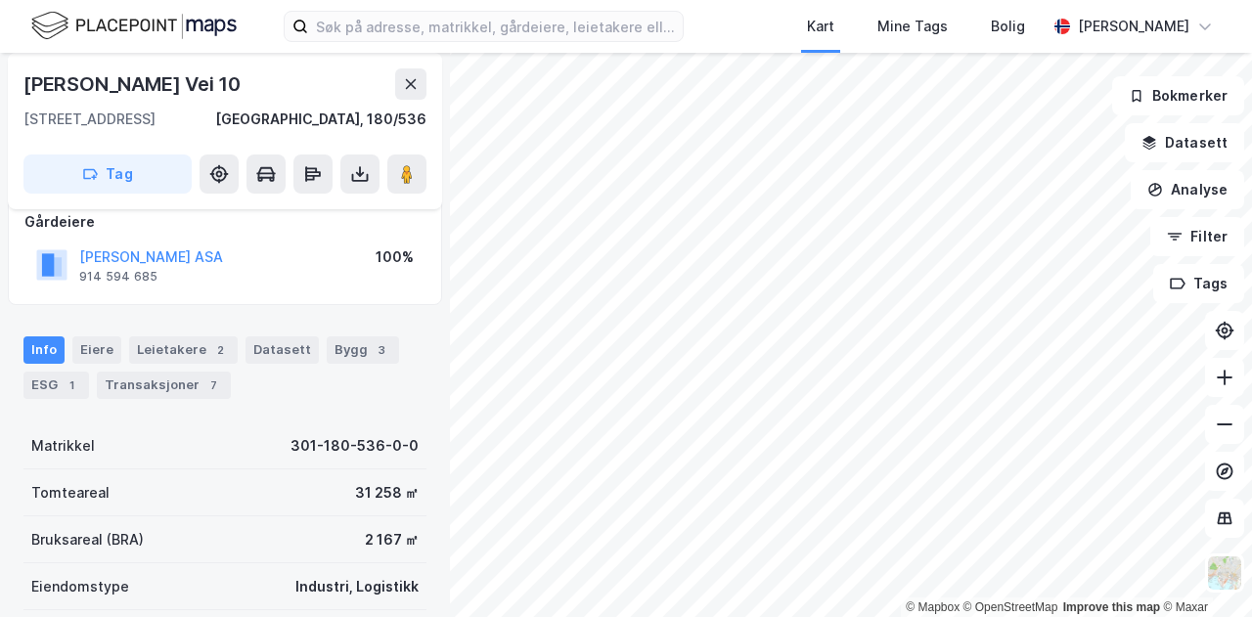 This screenshot has height=617, width=1252. What do you see at coordinates (134, 25) in the screenshot?
I see `img: logo.f888ab2527a4732fd821a326f86c7f29.svg` at bounding box center [134, 25].